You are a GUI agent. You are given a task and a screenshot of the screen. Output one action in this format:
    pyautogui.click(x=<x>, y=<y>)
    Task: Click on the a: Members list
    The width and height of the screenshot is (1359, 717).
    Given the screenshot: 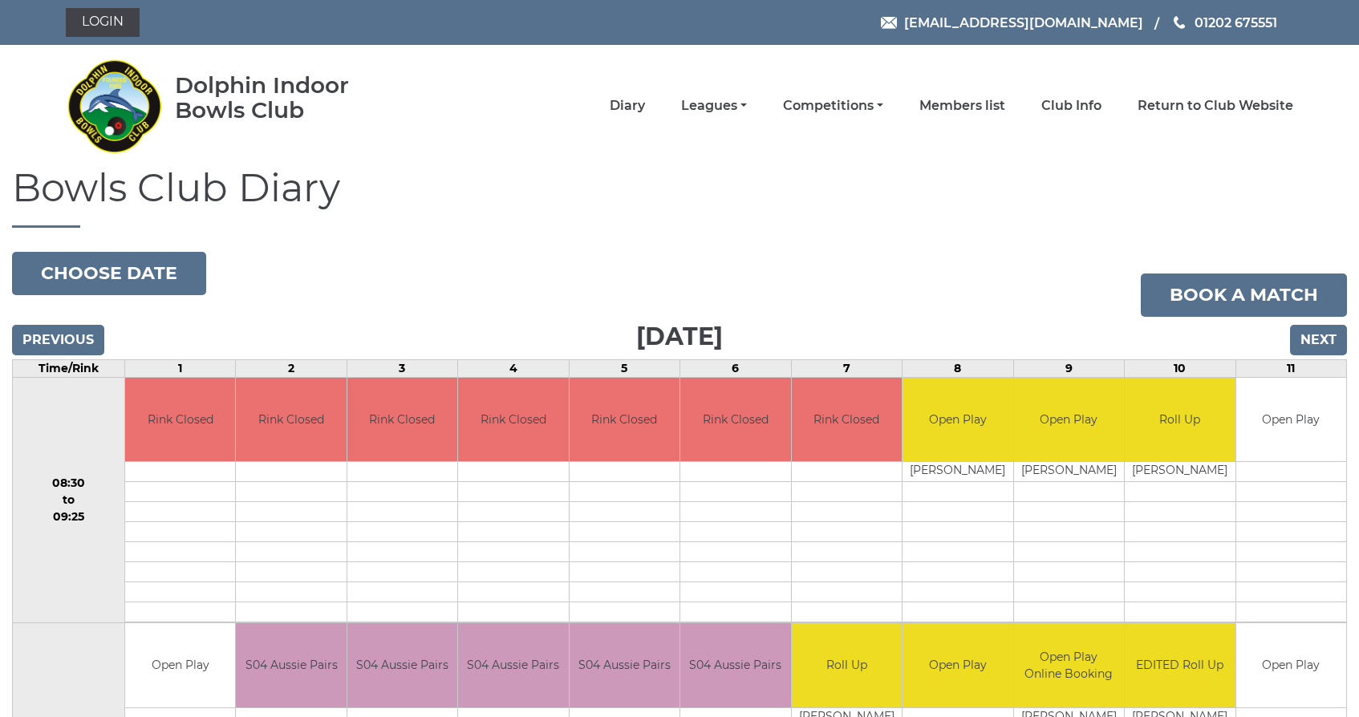 What is the action you would take?
    pyautogui.click(x=962, y=106)
    